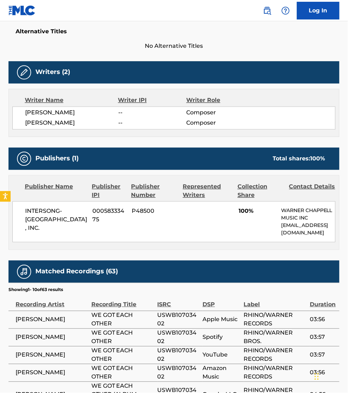 This screenshot has height=393, width=348. I want to click on span: Spotify, so click(222, 338).